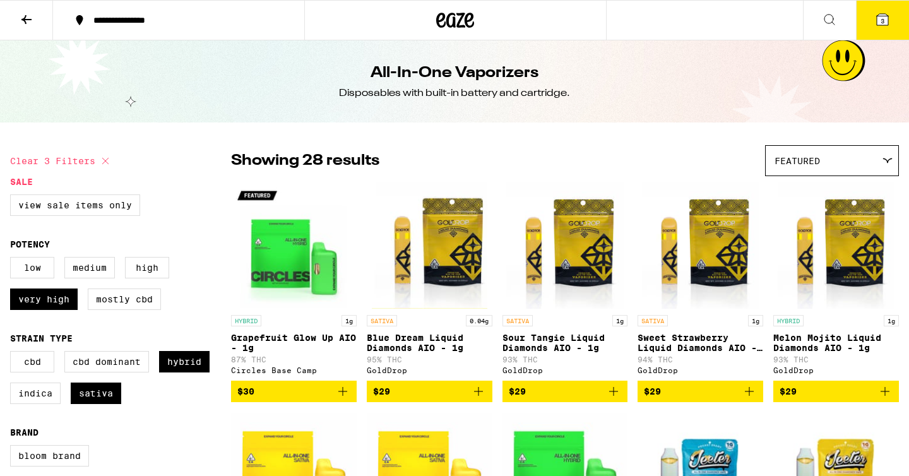  I want to click on a: Open page for Sour Tangie Liquid Diamonds AIO - 1g from GoldDrop, so click(565, 281).